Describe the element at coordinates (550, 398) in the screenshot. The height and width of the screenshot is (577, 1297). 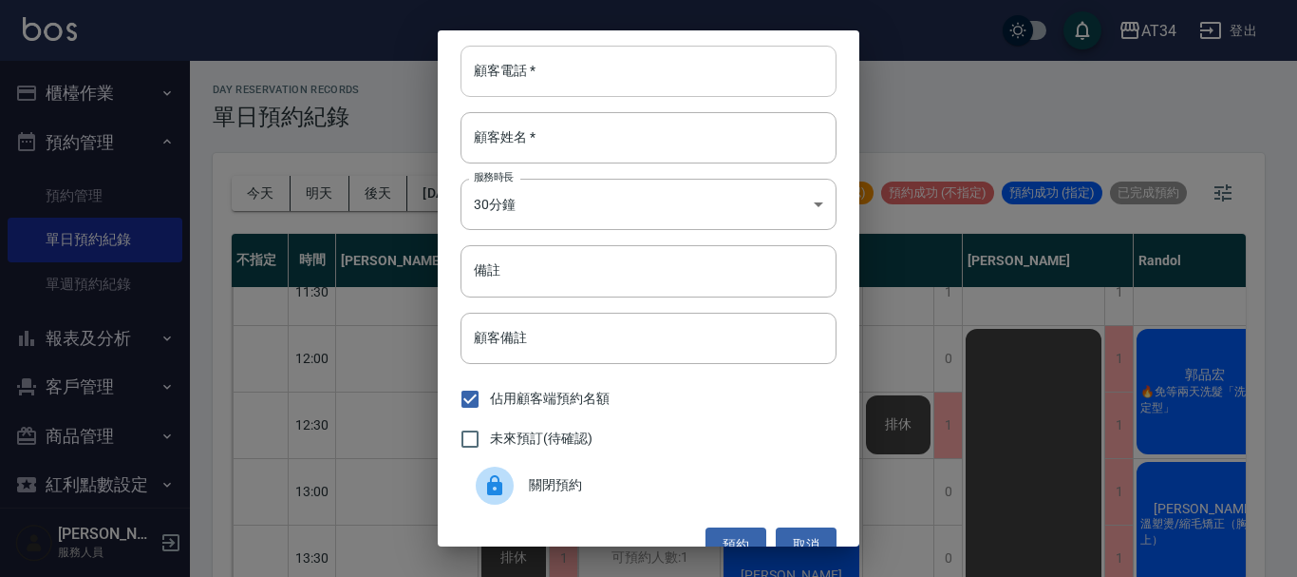
I see `span: 佔用顧客端預約名額` at that location.